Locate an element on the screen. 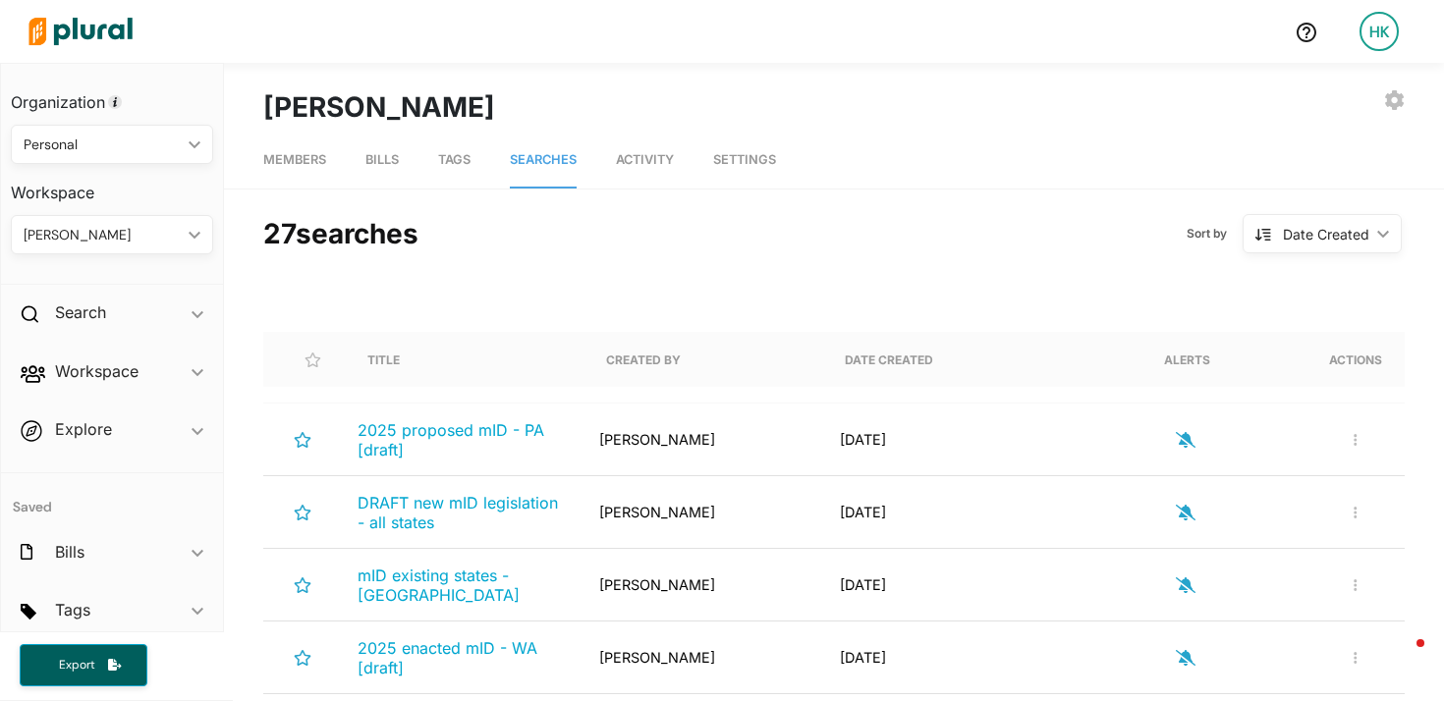  a: 2025 proposed mID - PA [draft] is located at coordinates (462, 440).